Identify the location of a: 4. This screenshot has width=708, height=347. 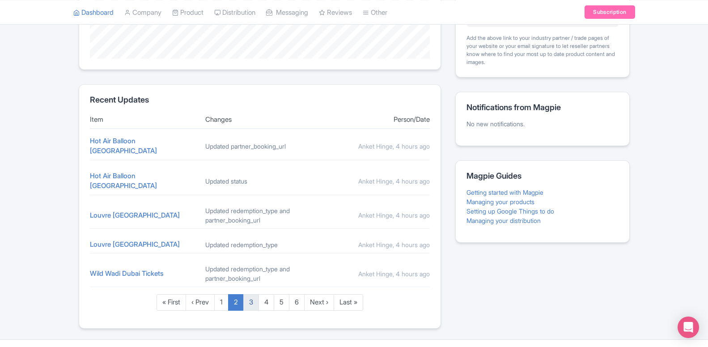
(266, 302).